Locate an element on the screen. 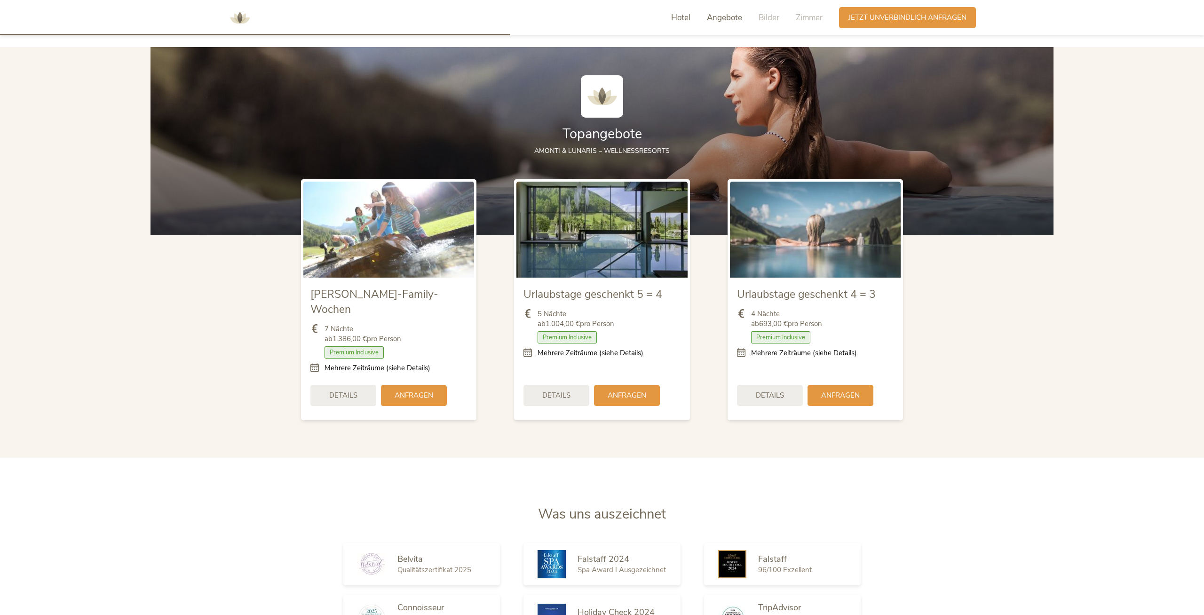 This screenshot has width=1204, height=615. span: Falstaff is located at coordinates (772, 559).